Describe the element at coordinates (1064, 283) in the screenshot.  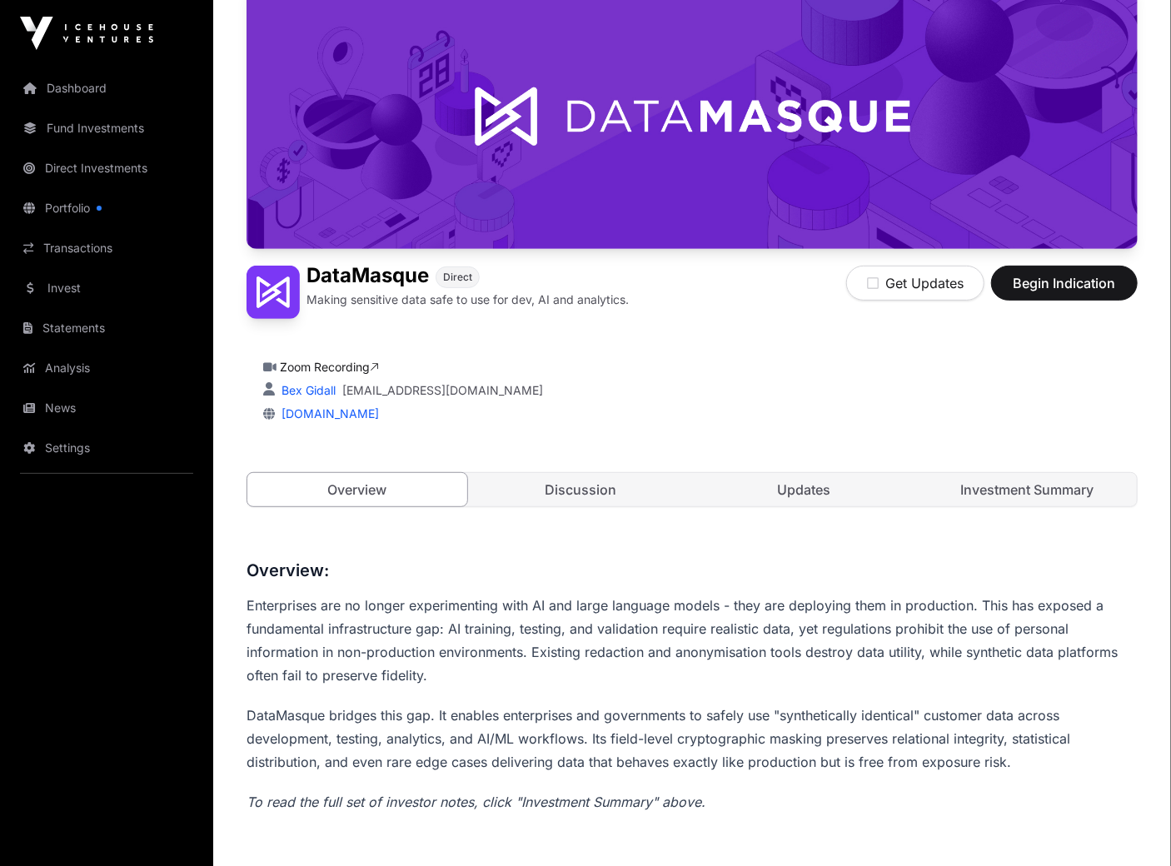
I see `button: Begin Indication` at that location.